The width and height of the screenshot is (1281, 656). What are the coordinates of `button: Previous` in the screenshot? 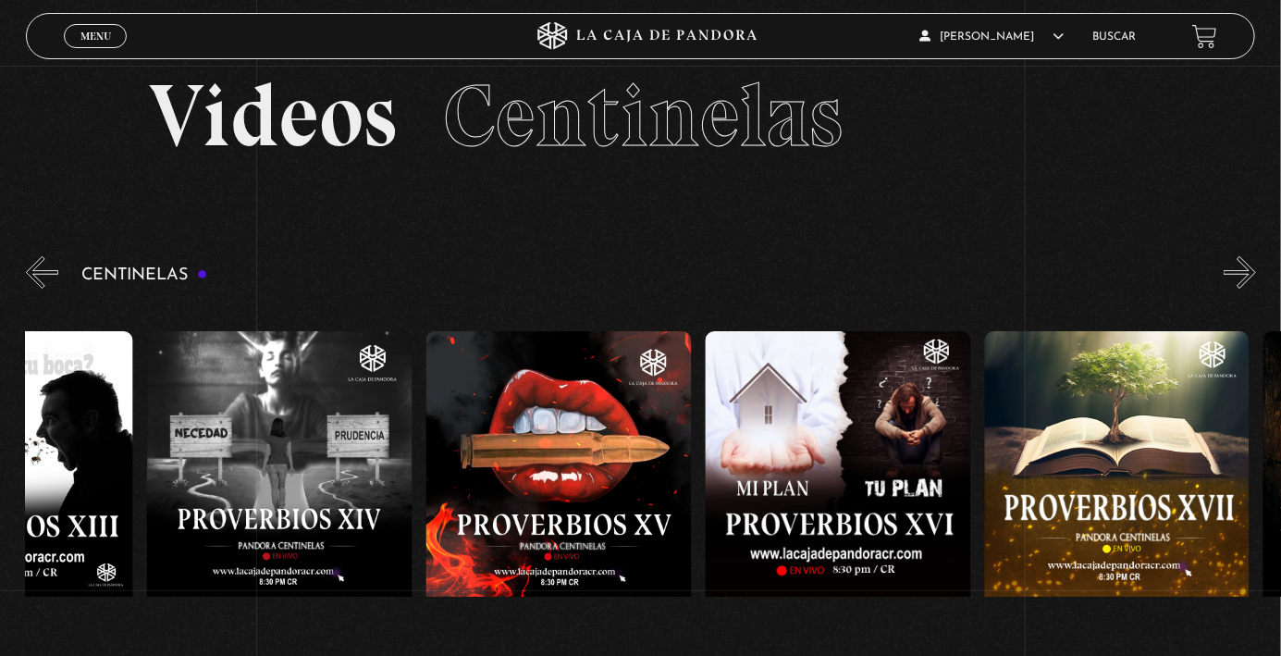 It's located at (42, 272).